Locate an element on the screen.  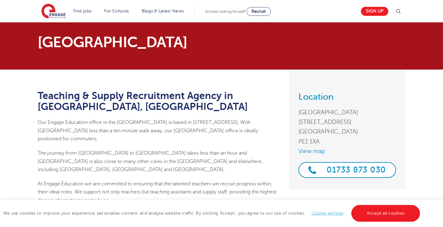
img: Engage Education is located at coordinates (53, 12).